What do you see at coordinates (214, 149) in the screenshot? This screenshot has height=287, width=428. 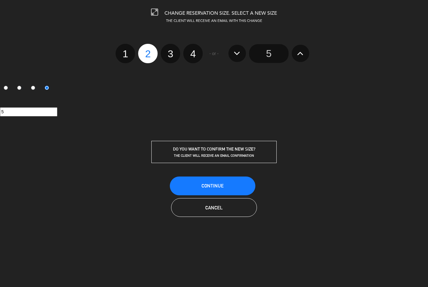 I see `span: DO YOU WANT TO CONFIRM THE NEW SIZE?` at bounding box center [214, 149].